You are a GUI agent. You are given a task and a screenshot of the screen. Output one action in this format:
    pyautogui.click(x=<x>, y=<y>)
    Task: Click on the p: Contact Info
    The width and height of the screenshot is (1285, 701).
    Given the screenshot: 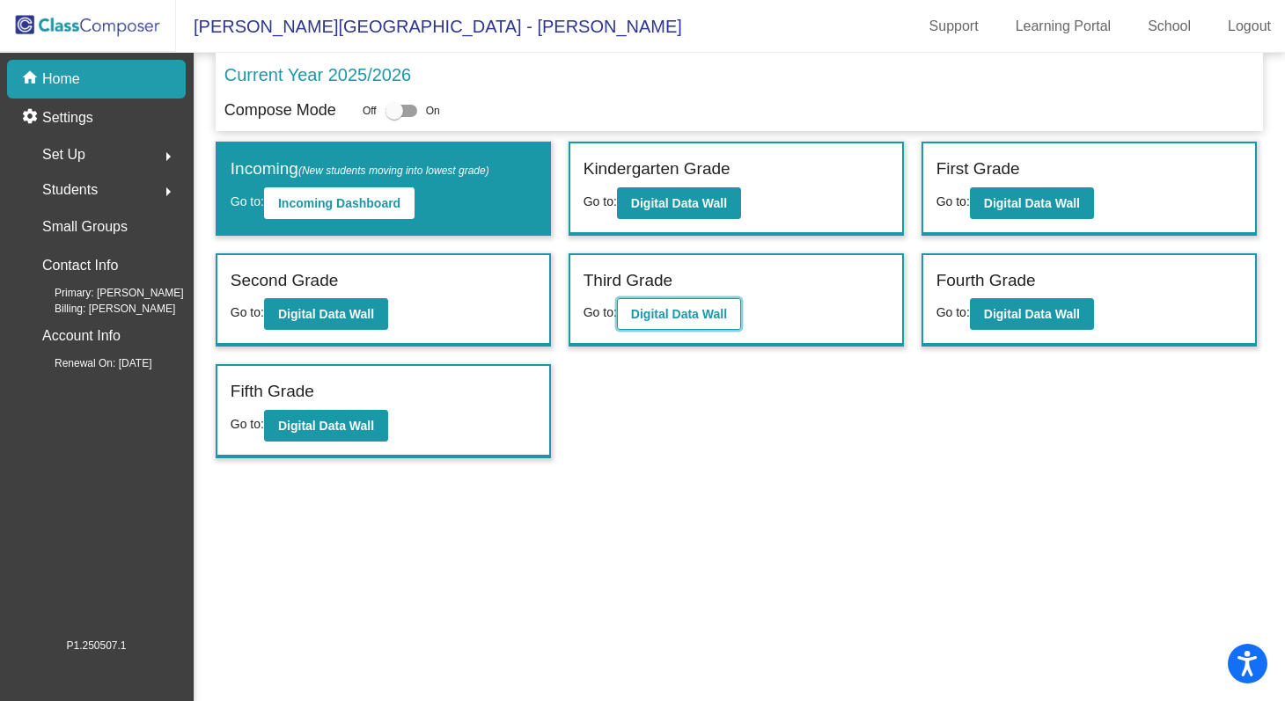 What is the action you would take?
    pyautogui.click(x=80, y=266)
    